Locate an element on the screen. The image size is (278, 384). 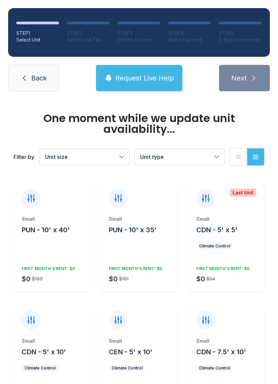
span: Unit size is located at coordinates (56, 157).